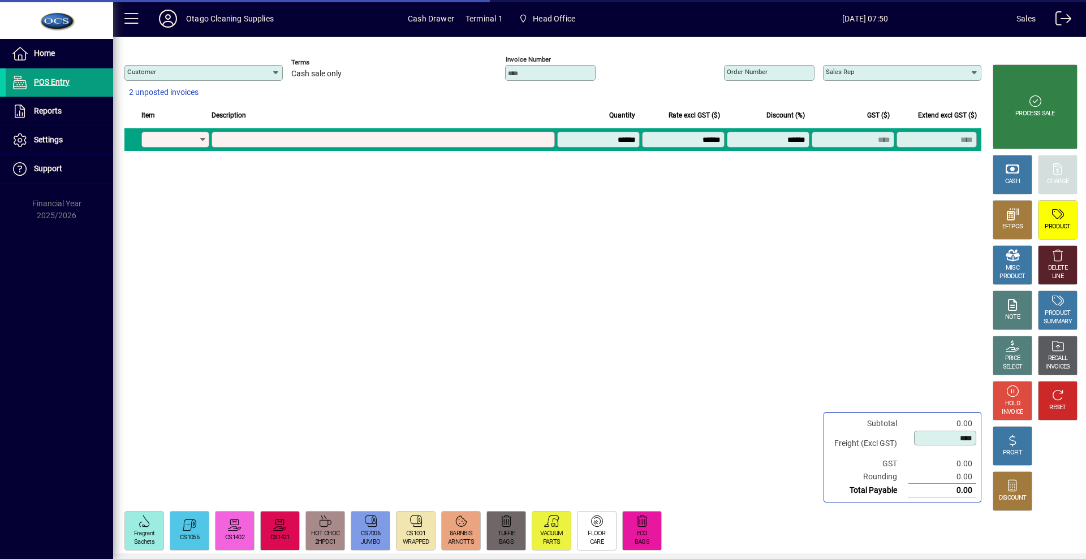  What do you see at coordinates (48, 169) in the screenshot?
I see `span: Support` at bounding box center [48, 169].